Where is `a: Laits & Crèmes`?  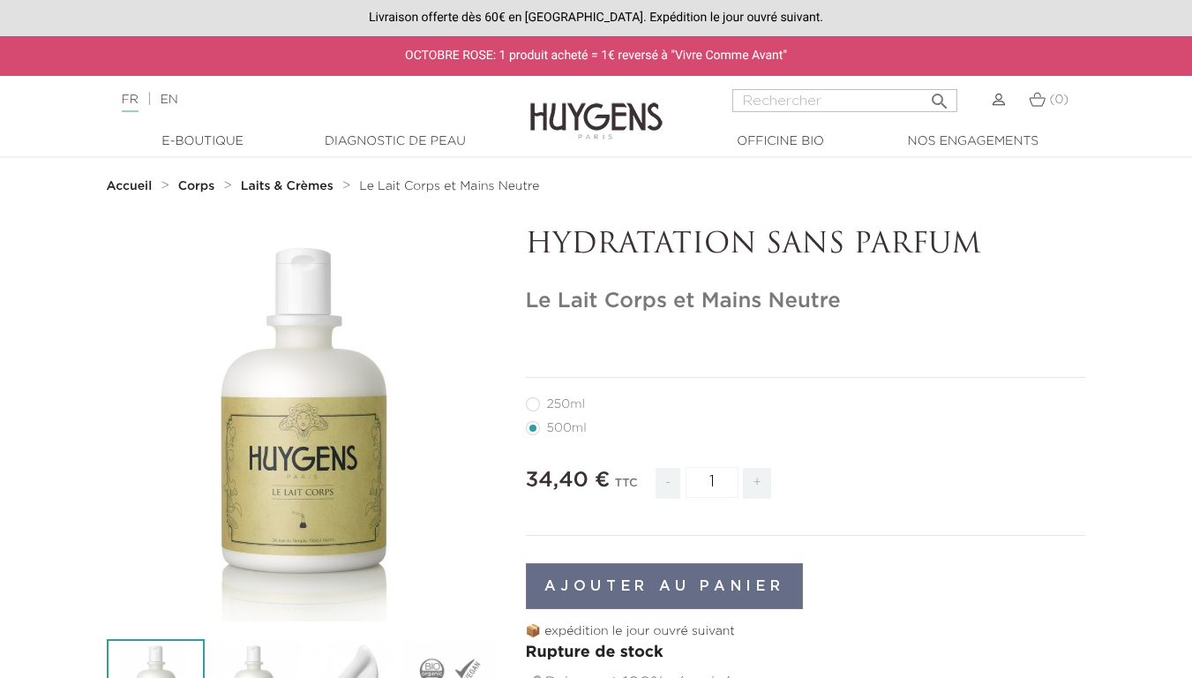 a: Laits & Crèmes is located at coordinates (289, 186).